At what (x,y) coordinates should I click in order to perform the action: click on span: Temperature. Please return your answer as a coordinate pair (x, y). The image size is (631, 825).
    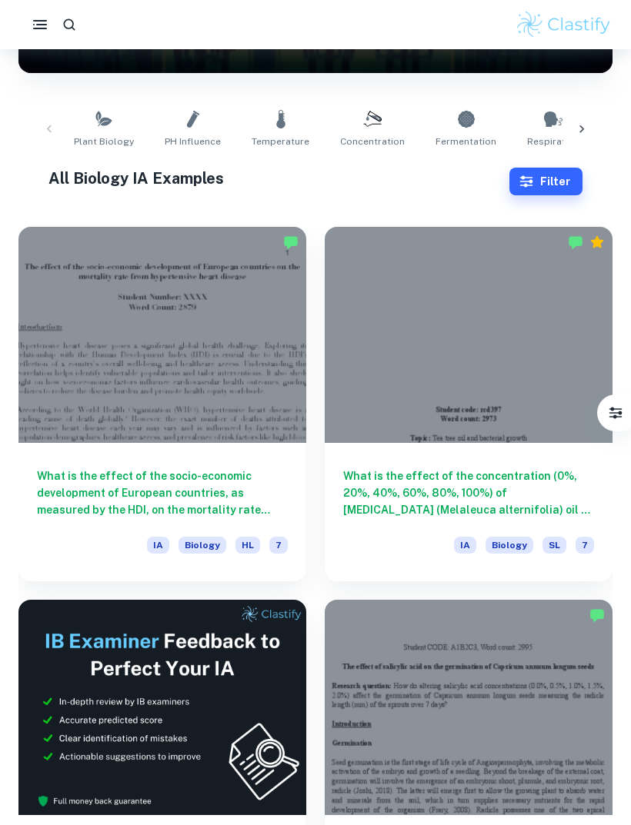
    Looking at the image, I should click on (280, 142).